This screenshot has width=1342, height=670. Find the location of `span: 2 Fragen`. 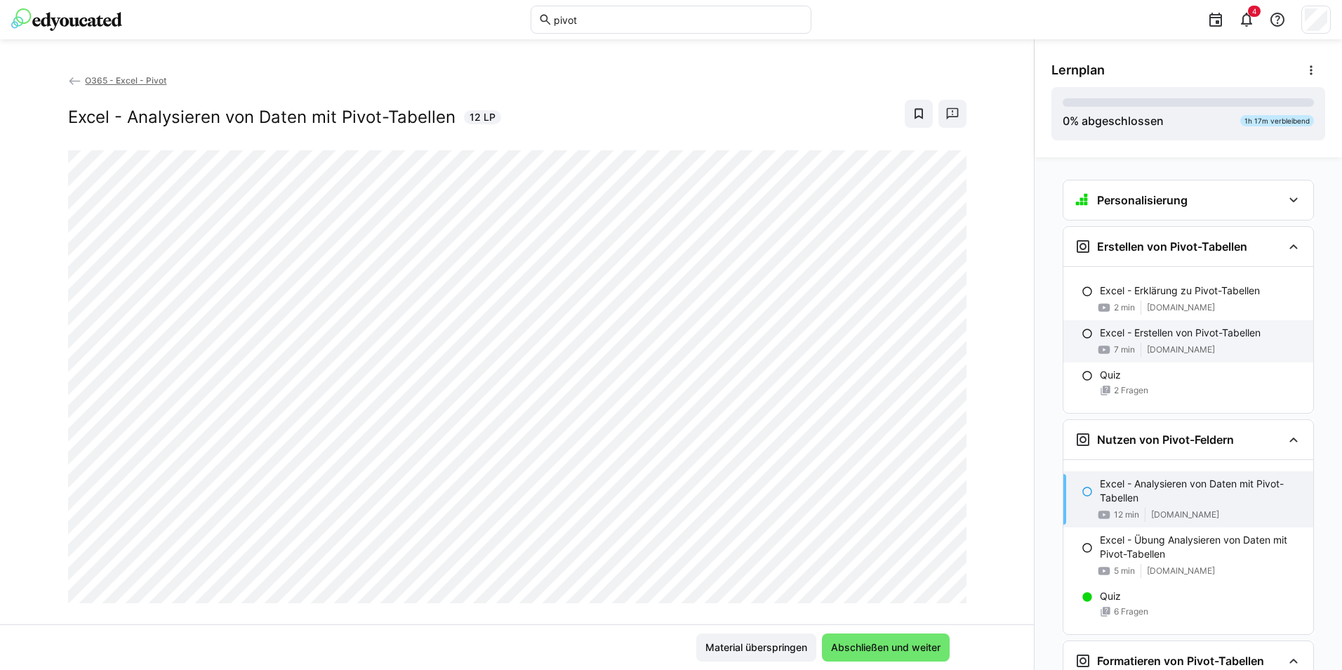

span: 2 Fragen is located at coordinates (1131, 390).